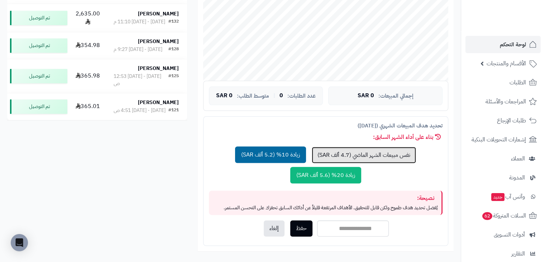 The height and width of the screenshot is (262, 545). Describe the element at coordinates (253, 96) in the screenshot. I see `span: متوسط الطلب:` at that location.